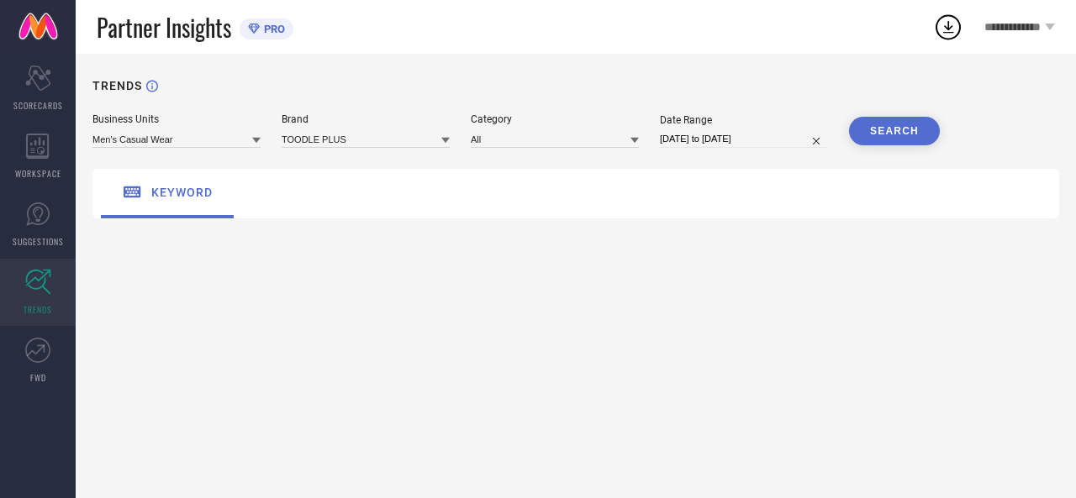  I want to click on span: SCORECARDS, so click(38, 105).